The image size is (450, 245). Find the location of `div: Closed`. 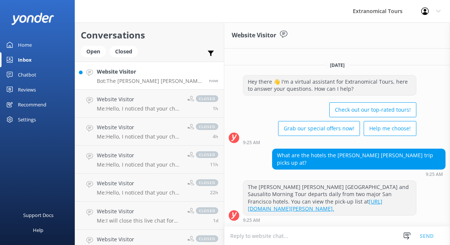

div: Closed is located at coordinates (124, 52).